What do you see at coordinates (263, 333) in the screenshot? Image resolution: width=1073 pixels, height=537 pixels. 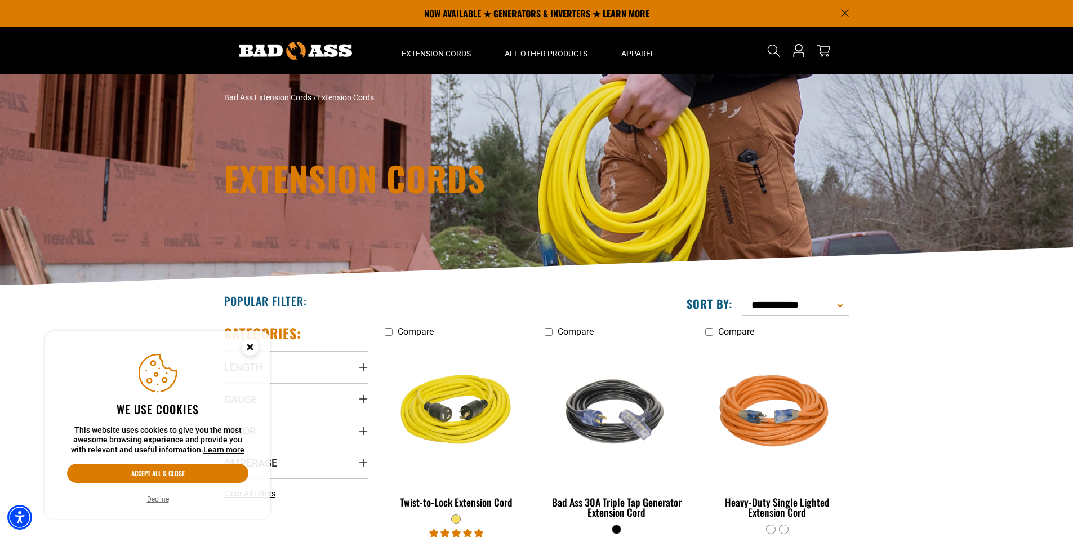 I see `h2: Categories:` at bounding box center [263, 333].